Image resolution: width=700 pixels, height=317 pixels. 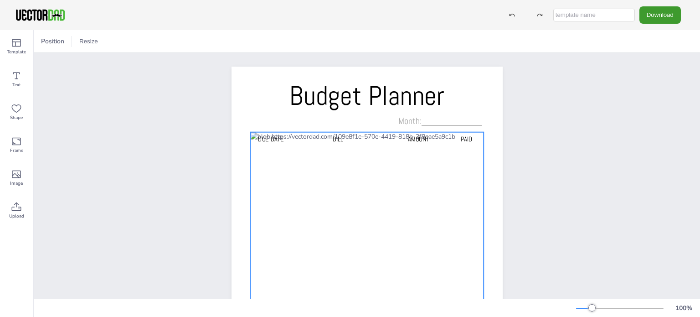 I want to click on div: 100 %, so click(x=683, y=307).